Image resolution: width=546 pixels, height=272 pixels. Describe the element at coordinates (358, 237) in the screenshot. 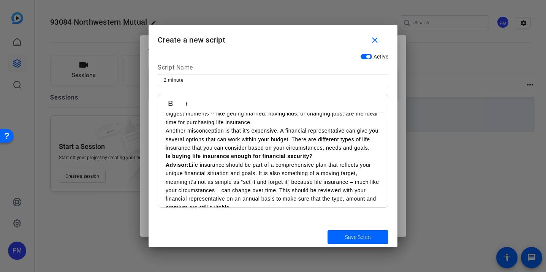

I see `span: Save Script` at that location.